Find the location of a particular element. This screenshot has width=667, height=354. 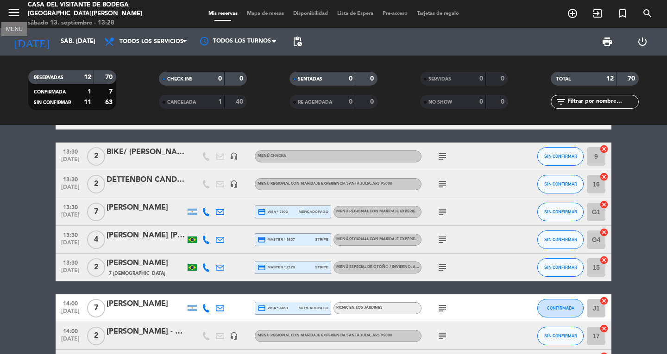

i: exit_to_app is located at coordinates (597, 13).